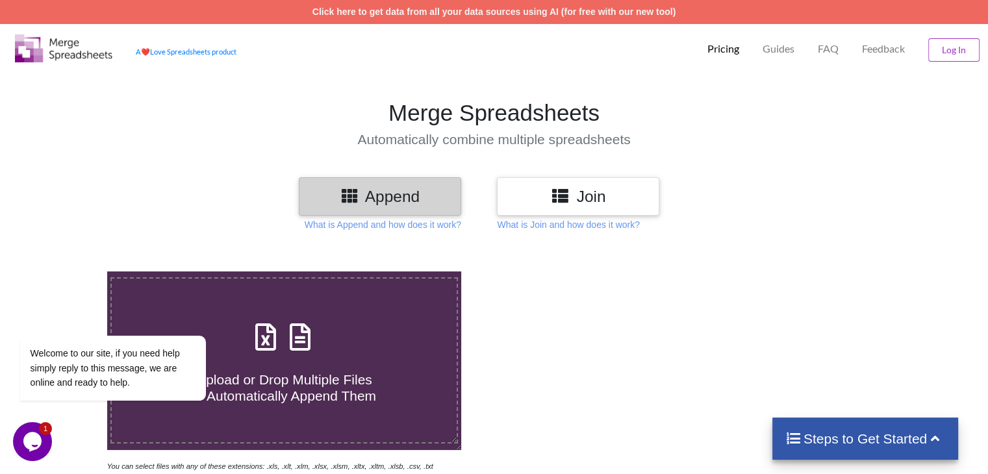  I want to click on p: What is Append and how does it work?, so click(383, 225).